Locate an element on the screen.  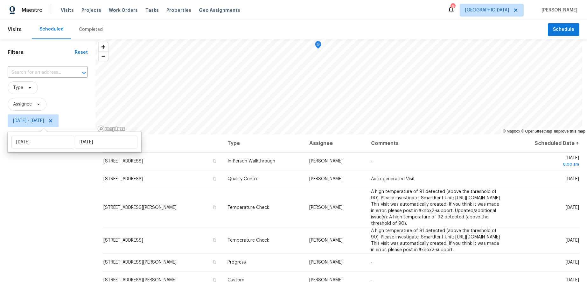
input: Start date is located at coordinates (43, 142).